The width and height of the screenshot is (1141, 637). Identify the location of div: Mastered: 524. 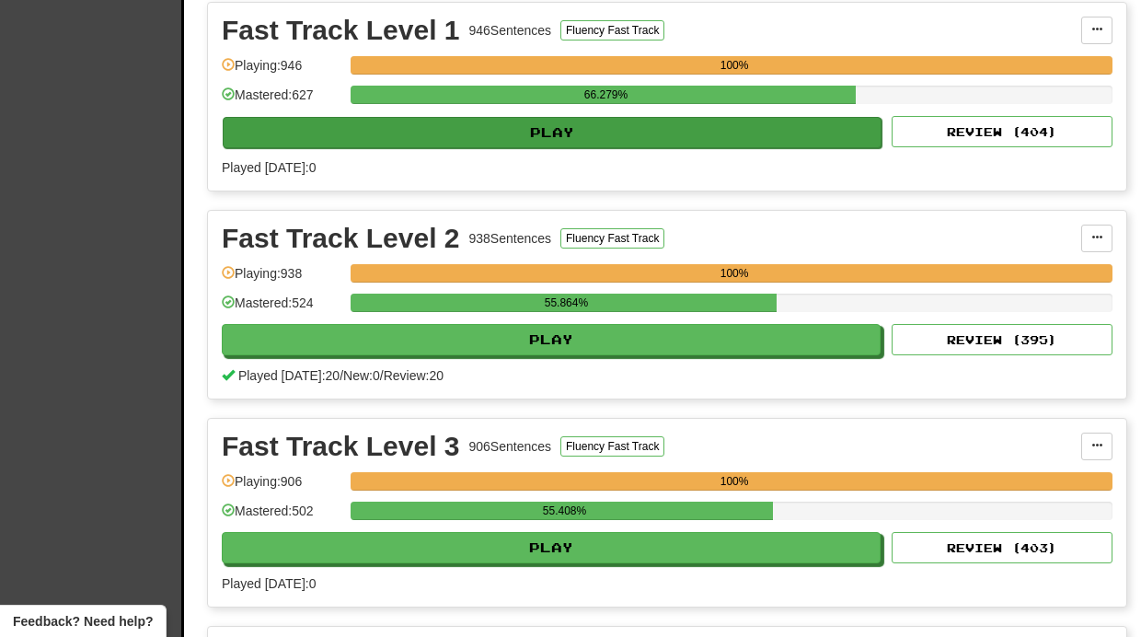
(282, 308).